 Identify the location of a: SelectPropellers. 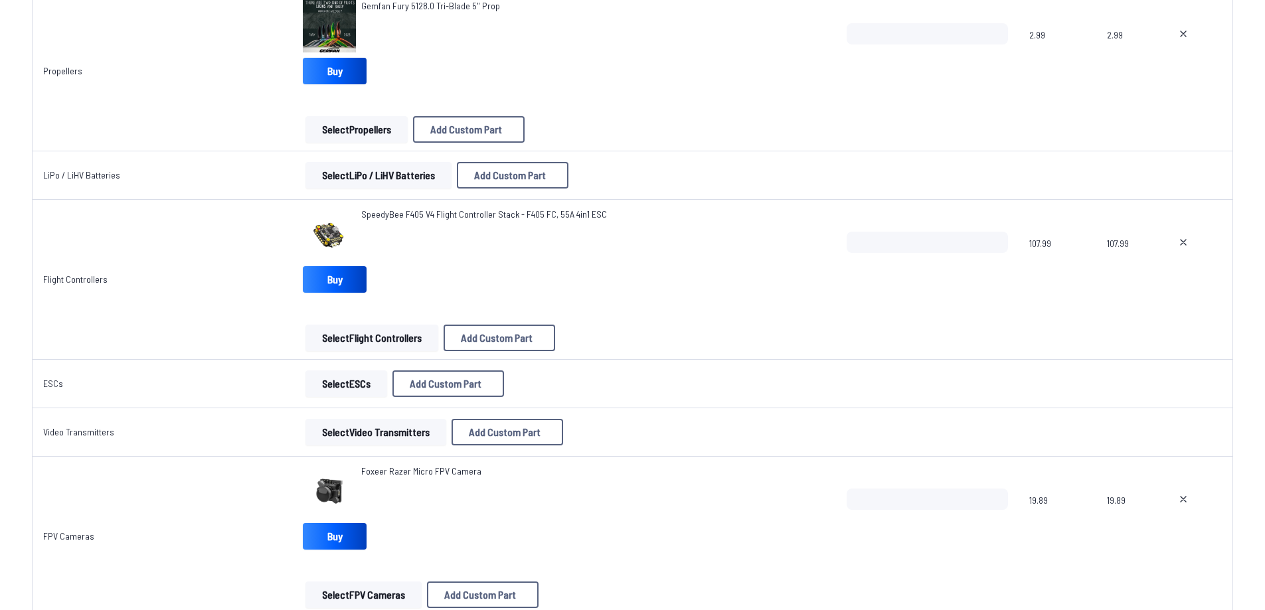
(357, 130).